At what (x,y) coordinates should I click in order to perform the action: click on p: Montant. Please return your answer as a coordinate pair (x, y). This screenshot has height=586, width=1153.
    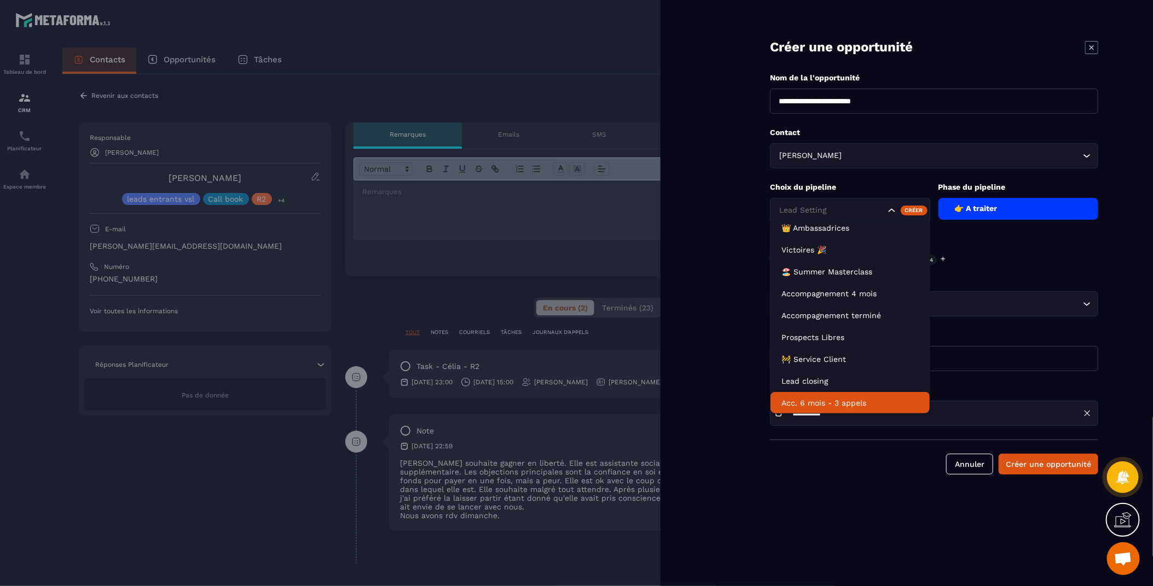
    Looking at the image, I should click on (934, 335).